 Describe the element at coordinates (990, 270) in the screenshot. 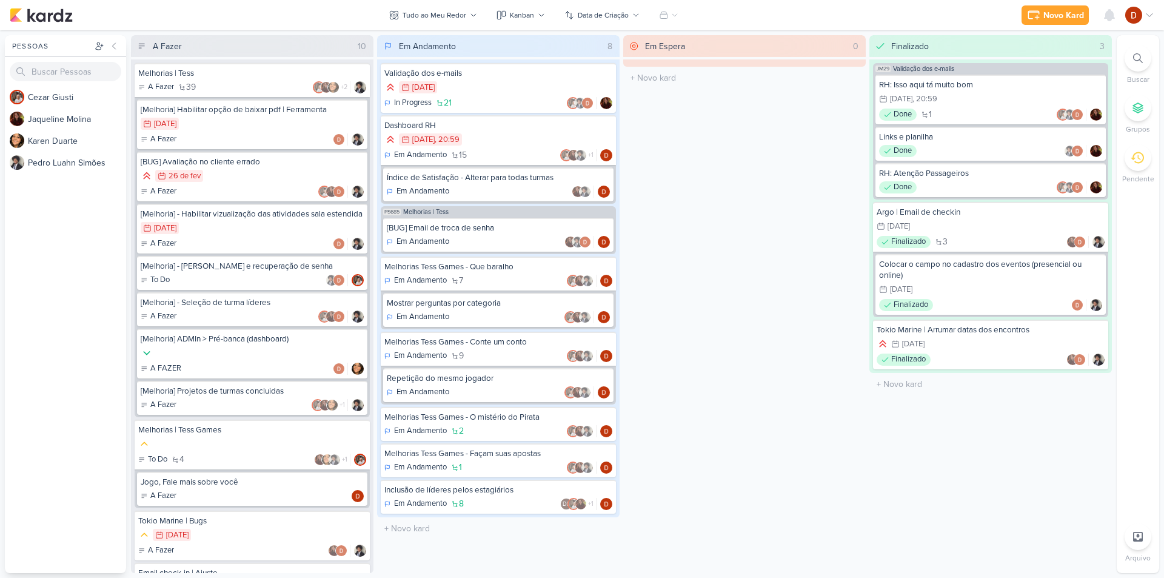

I see `div: Colocar o campo no cadastro dos eventos (presencial ou online)` at that location.